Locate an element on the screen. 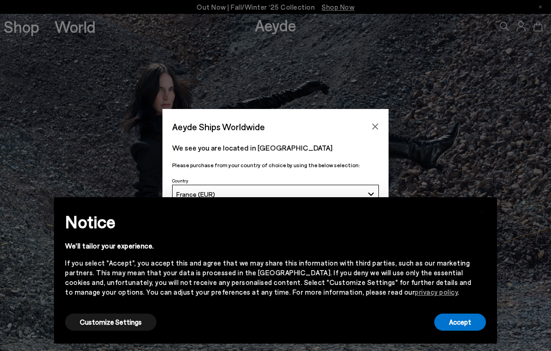 This screenshot has width=551, height=351. button: Customize Settings is located at coordinates (111, 321).